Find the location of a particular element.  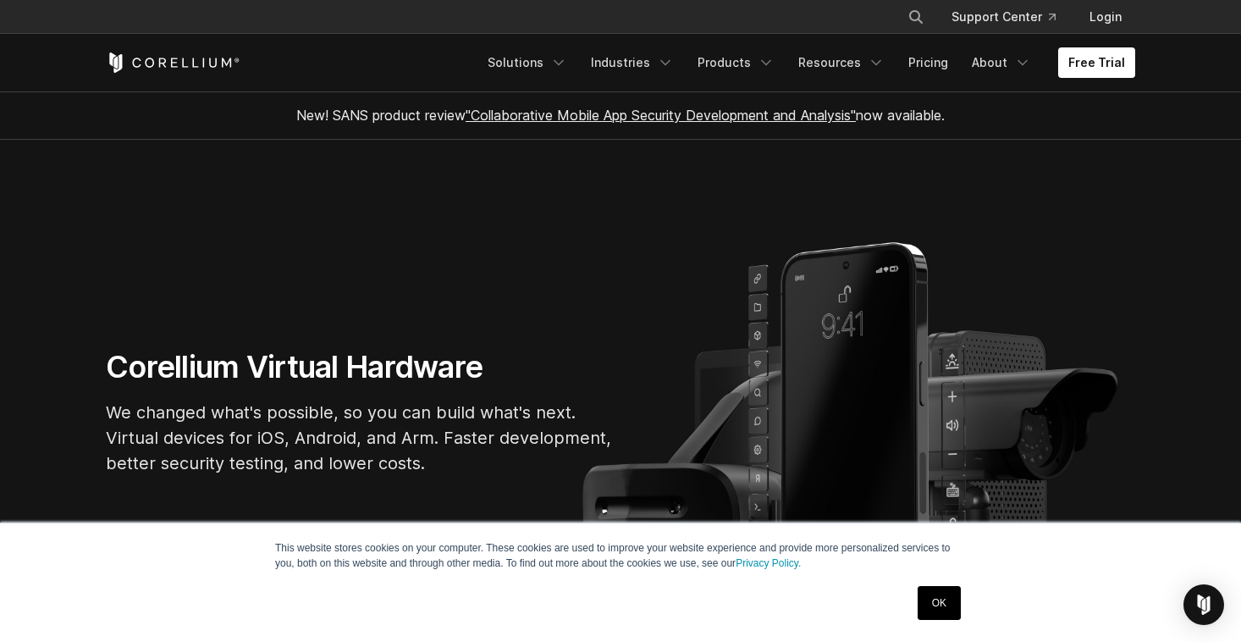

a: Products is located at coordinates (736, 63).